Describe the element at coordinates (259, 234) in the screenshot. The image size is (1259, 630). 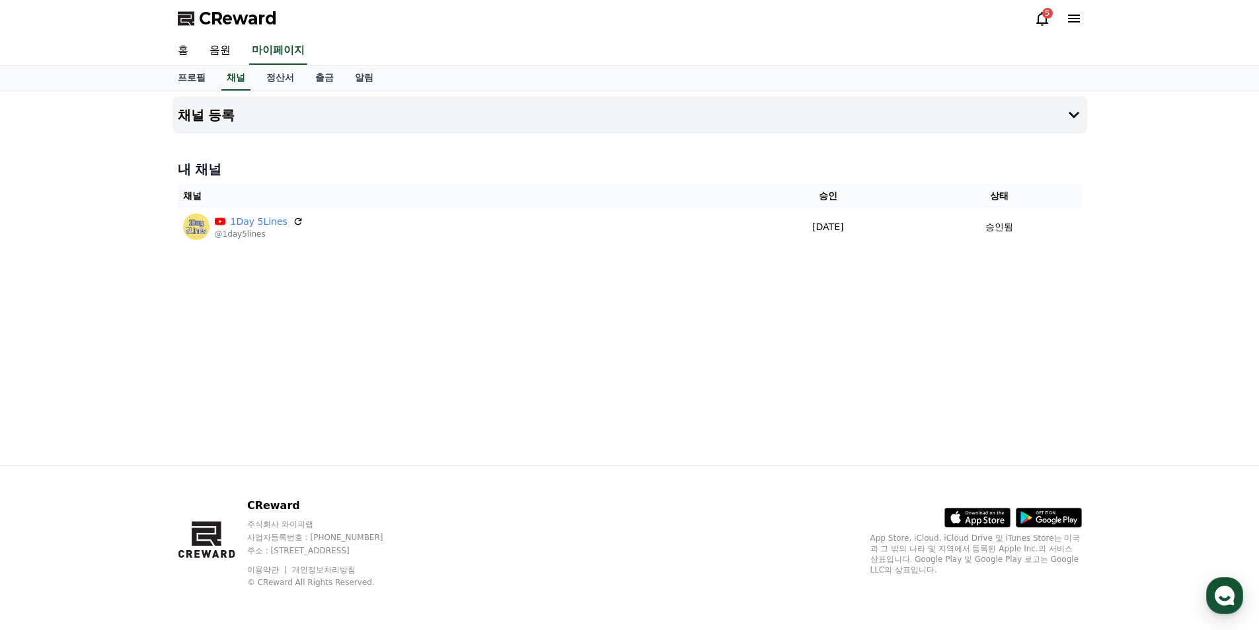
I see `p: @1day5lines` at that location.